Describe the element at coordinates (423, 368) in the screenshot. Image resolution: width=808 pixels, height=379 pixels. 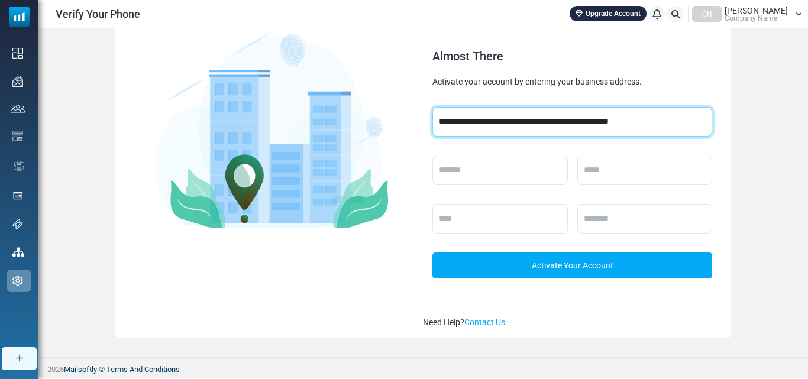
I see `footer: 2025` at that location.